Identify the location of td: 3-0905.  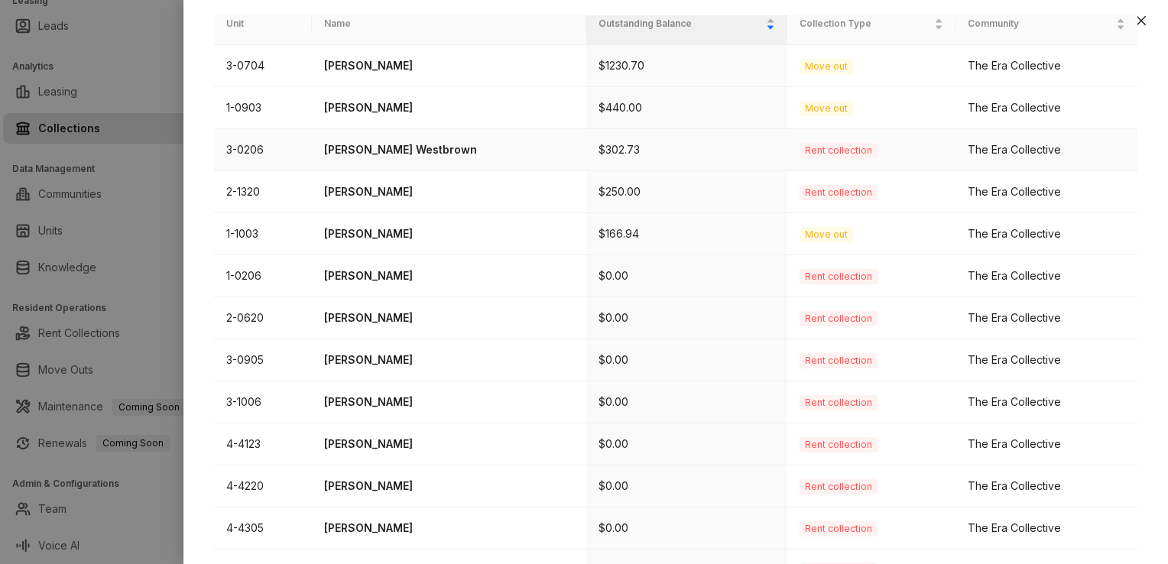
(263, 360).